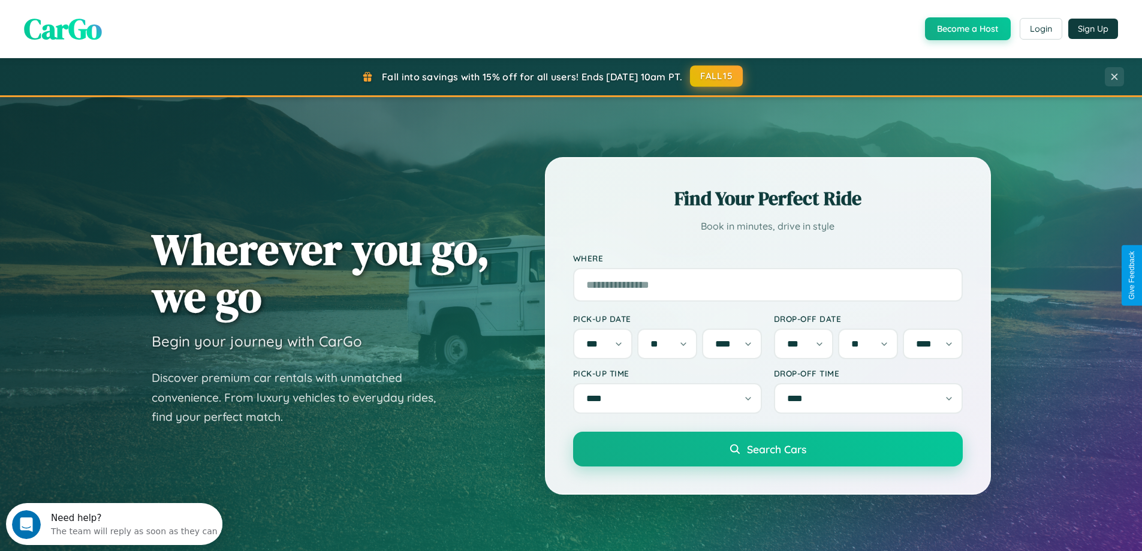 The height and width of the screenshot is (551, 1142). Describe the element at coordinates (716, 76) in the screenshot. I see `button: FALL15` at that location.